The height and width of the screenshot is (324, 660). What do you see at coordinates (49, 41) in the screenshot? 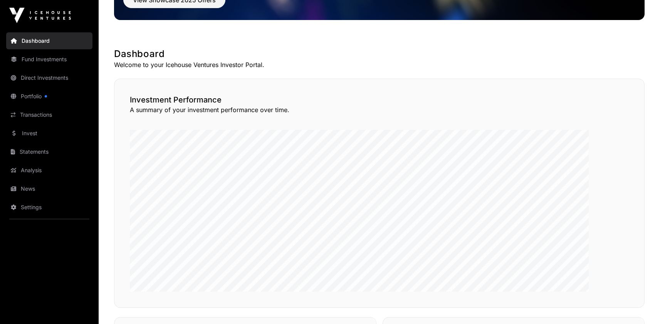
I see `a: Dashboard` at bounding box center [49, 41].